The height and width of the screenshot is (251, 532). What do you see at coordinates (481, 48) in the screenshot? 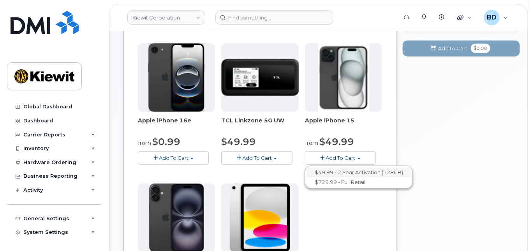
I see `span: $0.00` at bounding box center [481, 48].